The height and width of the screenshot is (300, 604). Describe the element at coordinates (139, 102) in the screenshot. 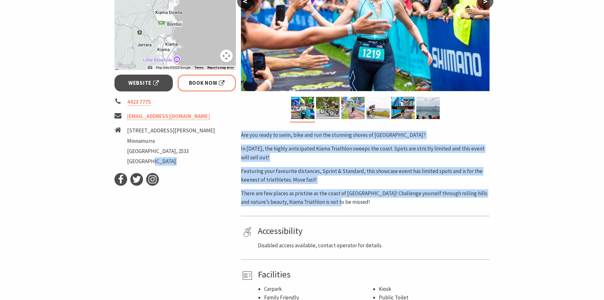

I see `a: 4423 7775` at that location.